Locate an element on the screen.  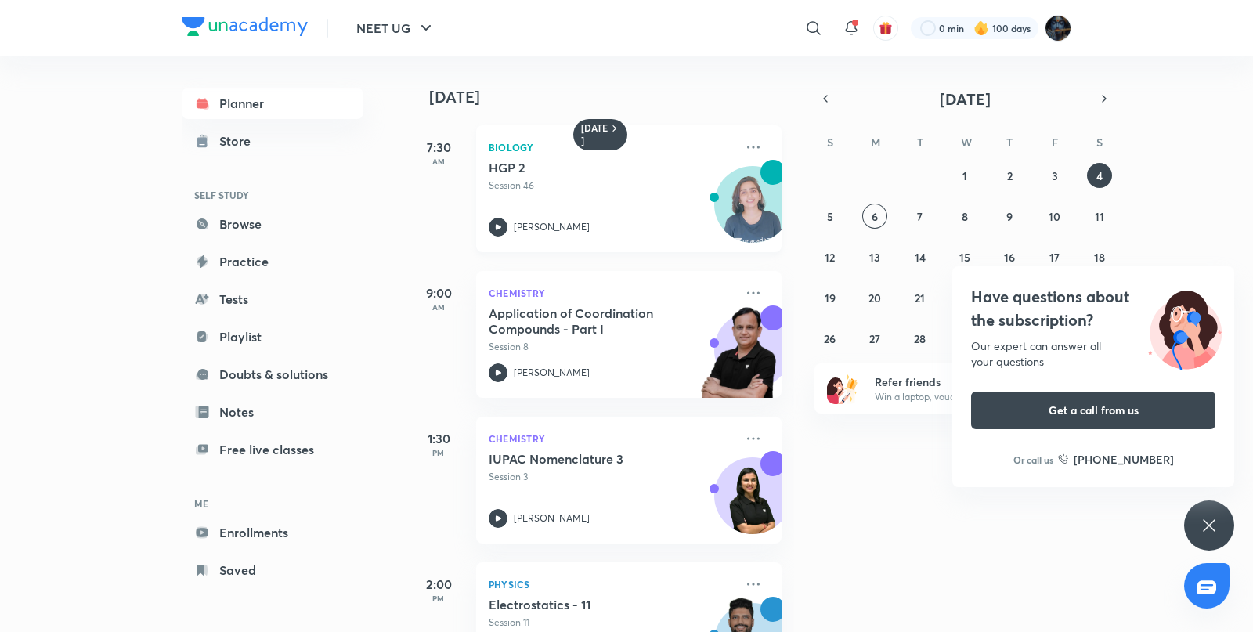
a: Doubts & solutions is located at coordinates (273, 374).